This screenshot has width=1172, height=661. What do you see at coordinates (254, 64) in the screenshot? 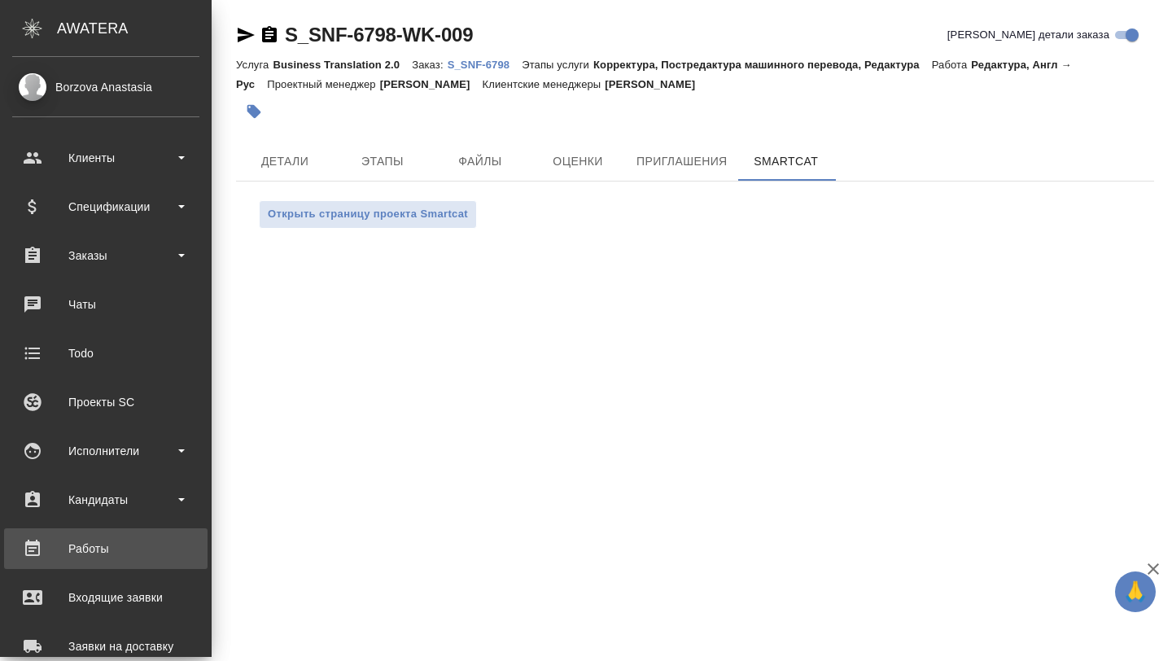
I see `p: Услуга` at bounding box center [254, 64].